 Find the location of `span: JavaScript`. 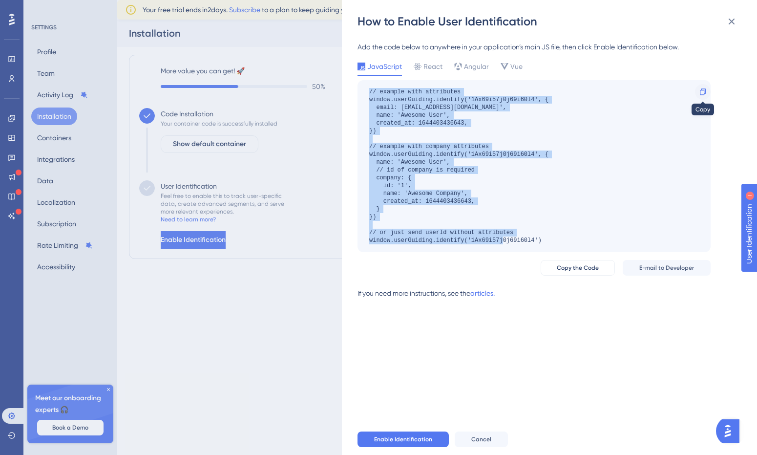

span: JavaScript is located at coordinates (384, 66).